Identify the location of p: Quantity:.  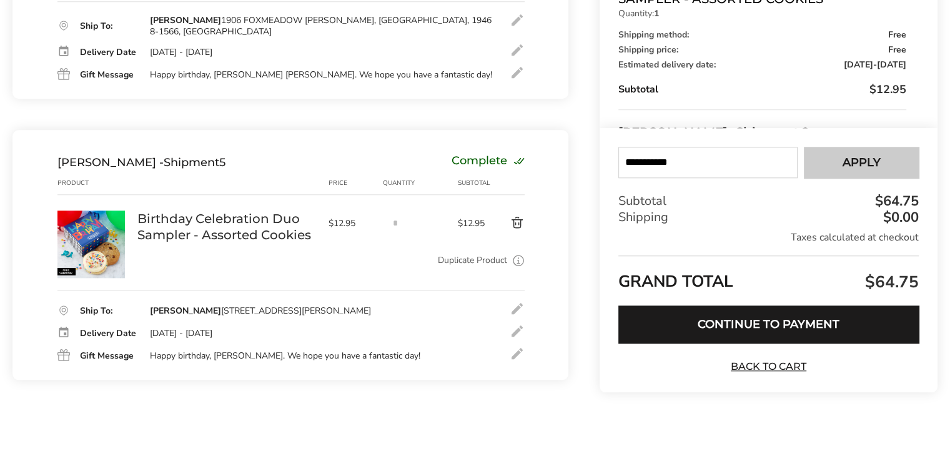
(762, 14).